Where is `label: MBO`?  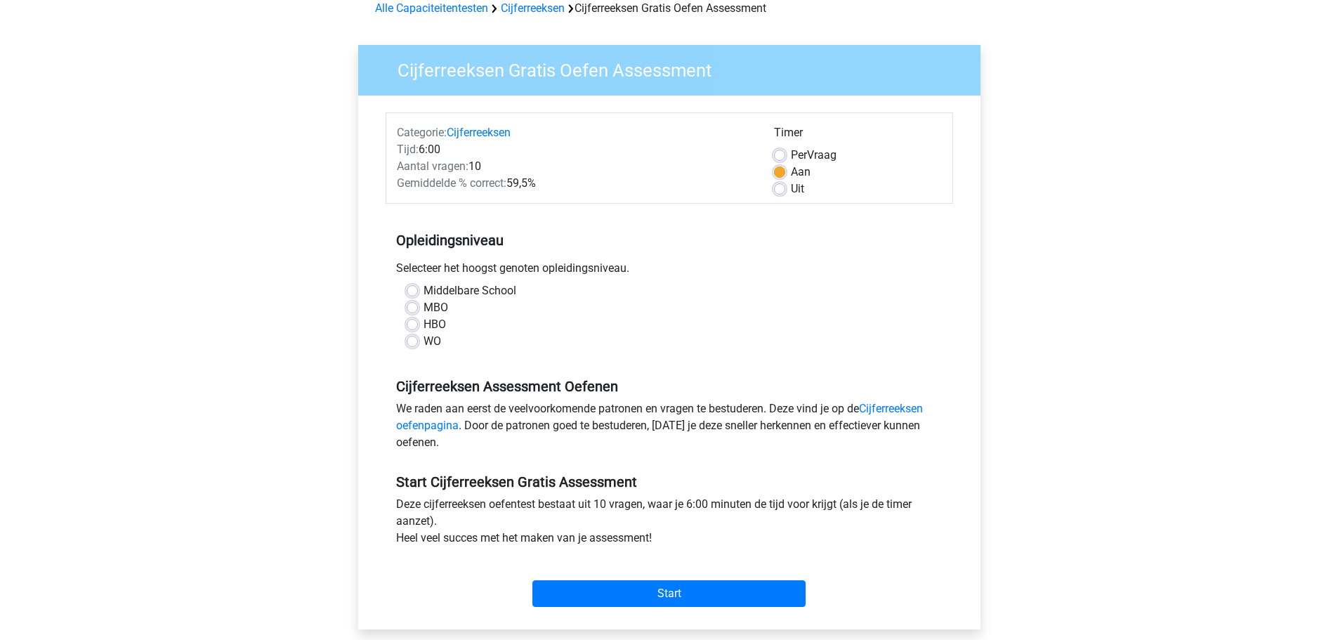
label: MBO is located at coordinates (435, 308).